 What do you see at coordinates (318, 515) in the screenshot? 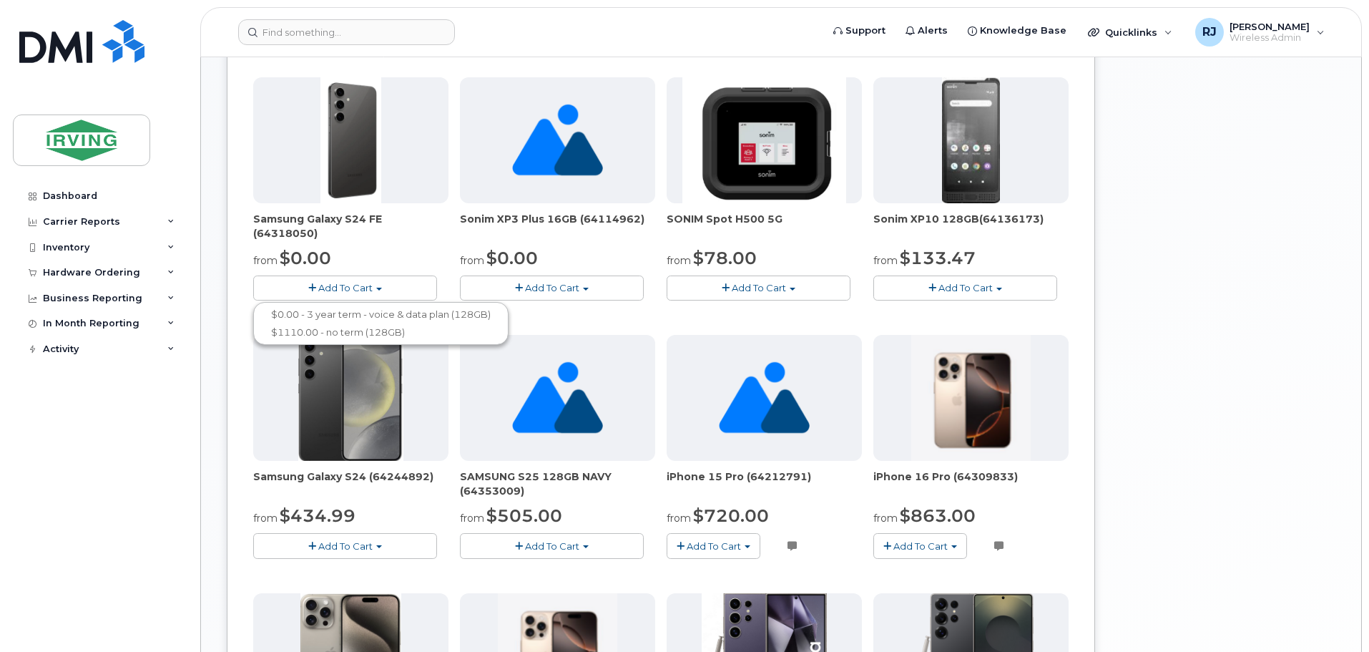
I see `span: $434.99` at bounding box center [318, 515].